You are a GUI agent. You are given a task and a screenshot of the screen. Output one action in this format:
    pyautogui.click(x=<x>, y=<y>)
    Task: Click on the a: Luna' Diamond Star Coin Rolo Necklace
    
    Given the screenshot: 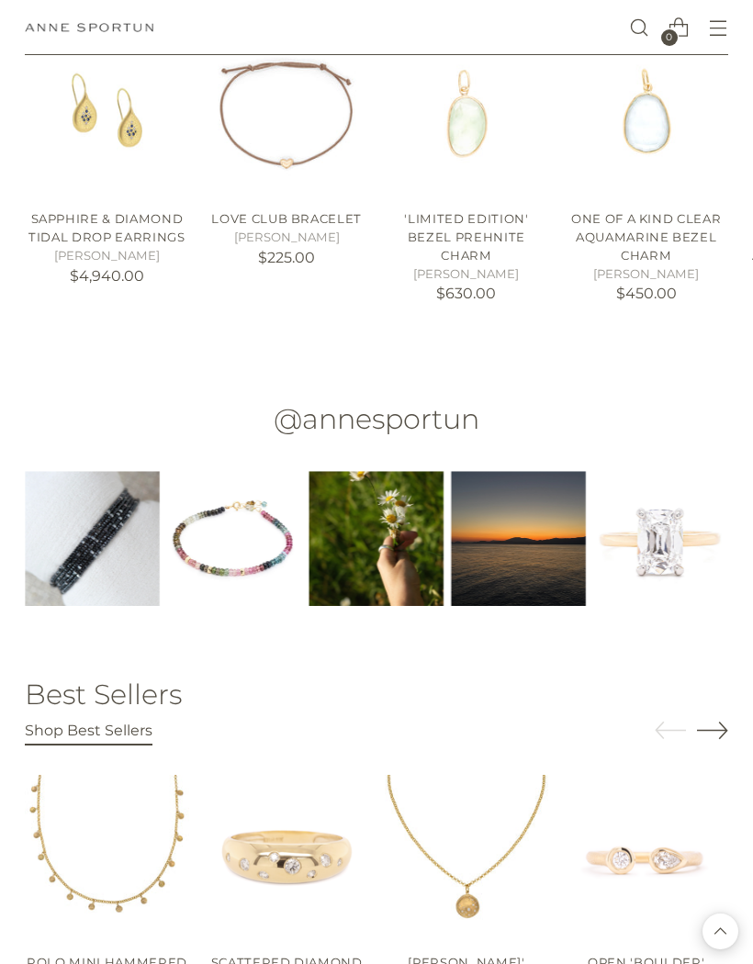 What is the action you would take?
    pyautogui.click(x=466, y=856)
    